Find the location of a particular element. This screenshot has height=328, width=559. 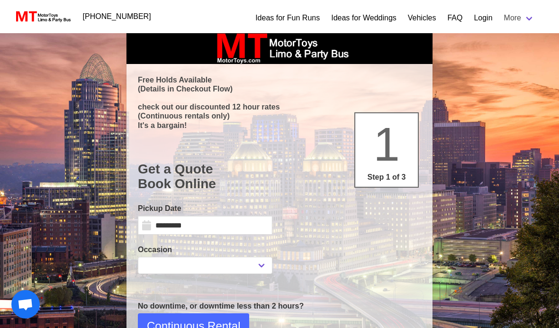

a: Vehicles is located at coordinates (422, 18).